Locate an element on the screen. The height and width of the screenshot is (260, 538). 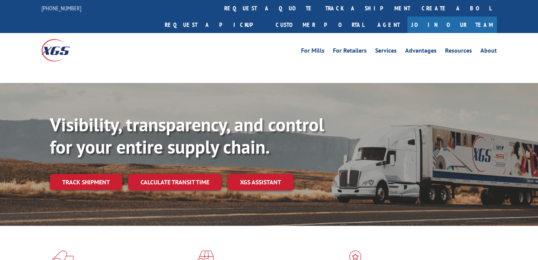
a: Calculate transit time is located at coordinates (175, 182).